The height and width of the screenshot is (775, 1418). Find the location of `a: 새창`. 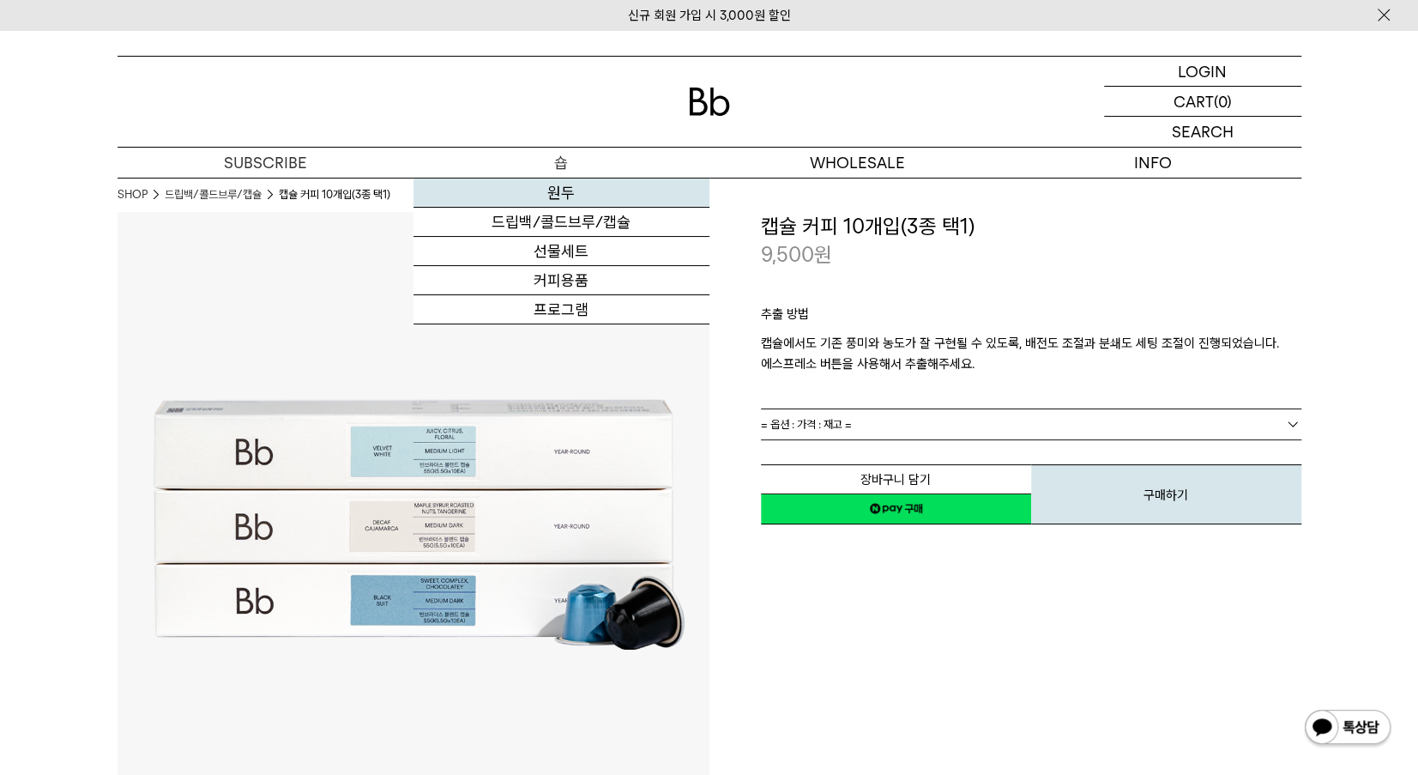

a: 새창 is located at coordinates (896, 509).